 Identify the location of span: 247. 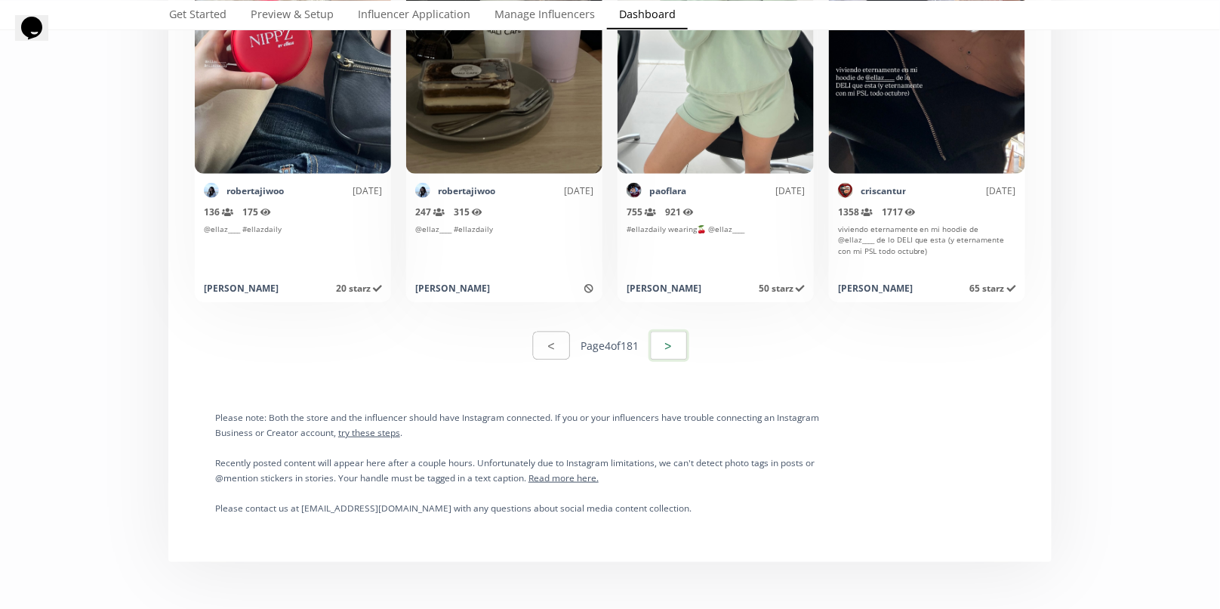
(430, 211).